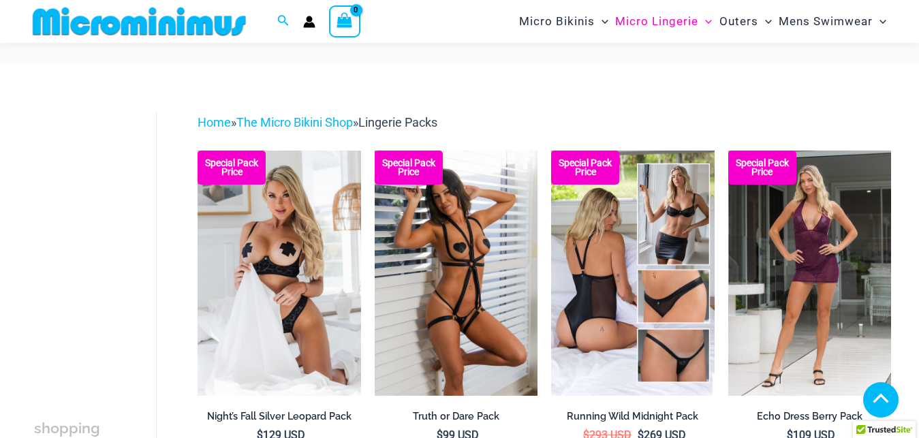 Image resolution: width=919 pixels, height=438 pixels. I want to click on nav: Site Navigation, so click(702, 21).